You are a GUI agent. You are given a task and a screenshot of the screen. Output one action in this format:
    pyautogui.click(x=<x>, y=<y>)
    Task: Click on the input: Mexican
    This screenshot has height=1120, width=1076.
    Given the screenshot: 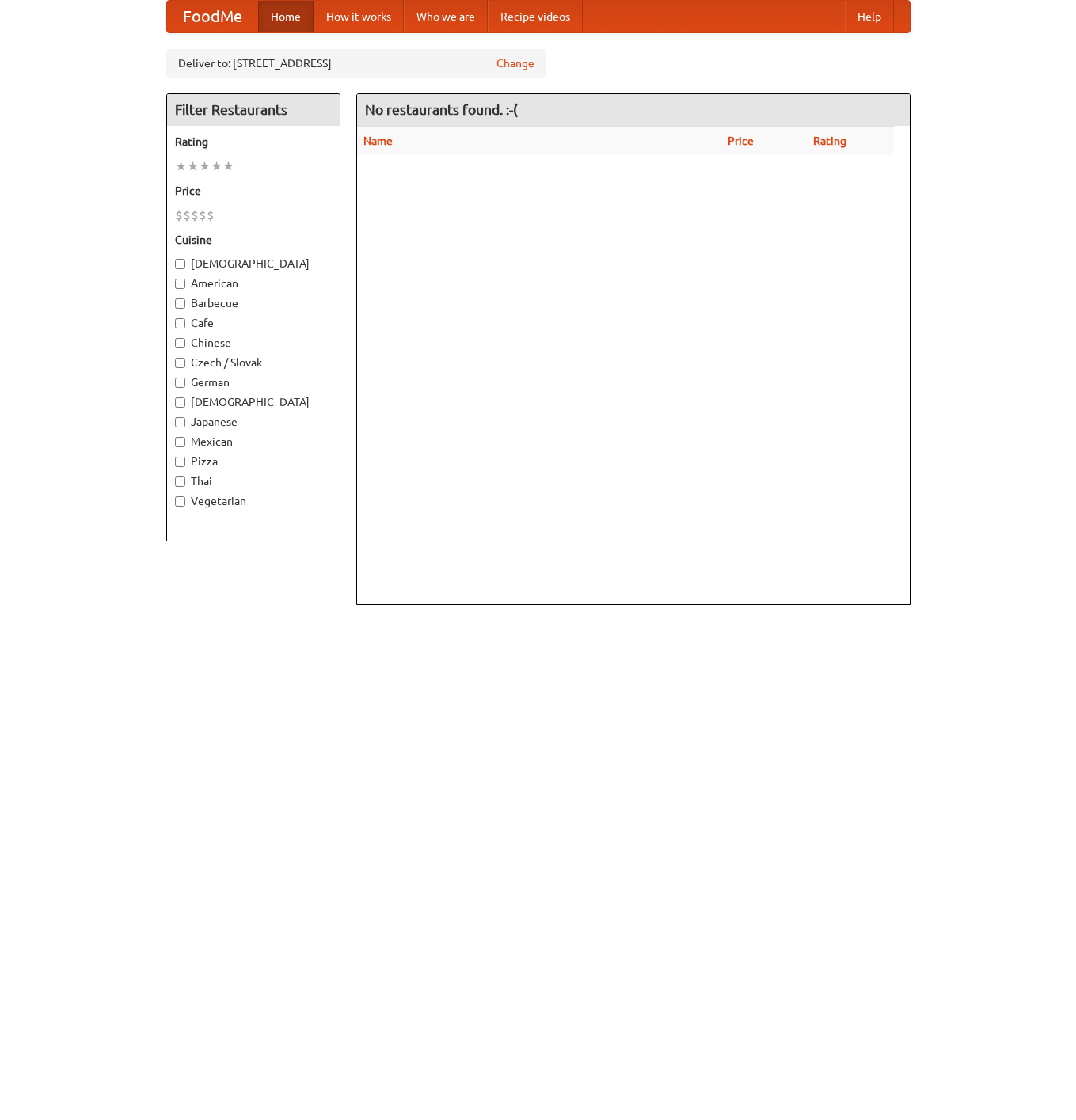 What is the action you would take?
    pyautogui.click(x=179, y=441)
    